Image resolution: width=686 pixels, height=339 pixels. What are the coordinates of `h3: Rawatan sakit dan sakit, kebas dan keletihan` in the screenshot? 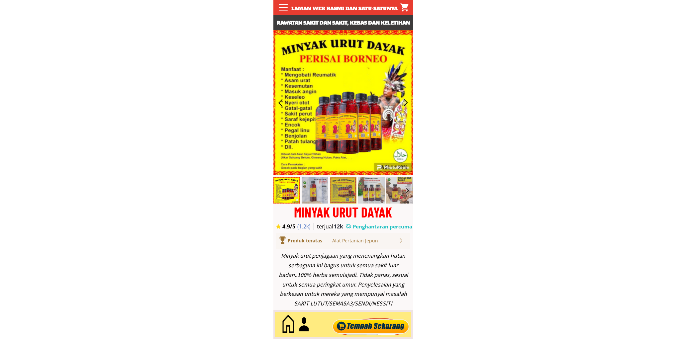 It's located at (343, 23).